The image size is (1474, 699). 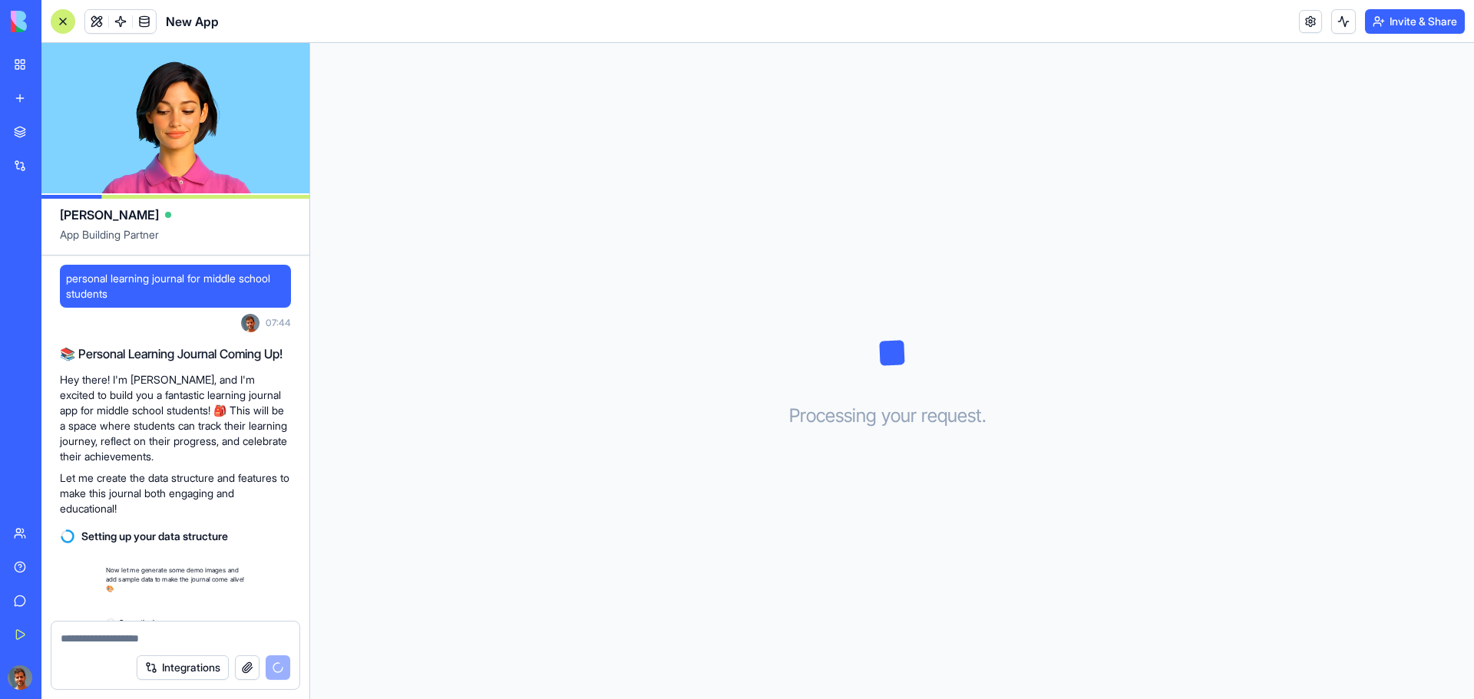 What do you see at coordinates (1415, 21) in the screenshot?
I see `button: Invite & Share` at bounding box center [1415, 21].